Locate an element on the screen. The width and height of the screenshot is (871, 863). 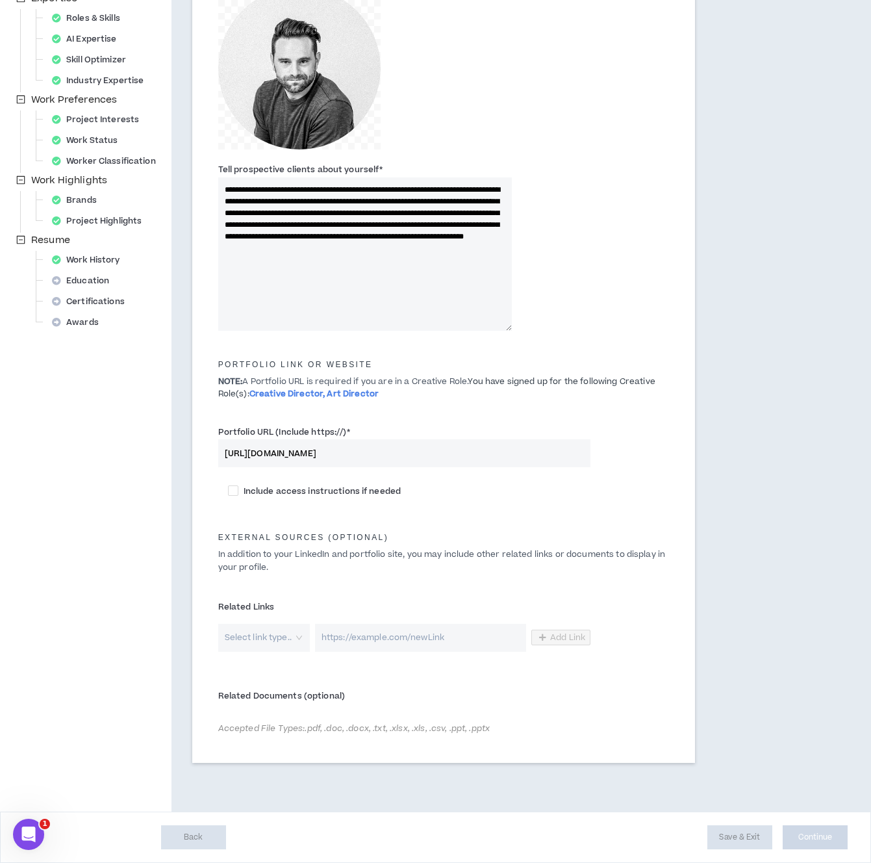
span: Resume is located at coordinates (51, 240).